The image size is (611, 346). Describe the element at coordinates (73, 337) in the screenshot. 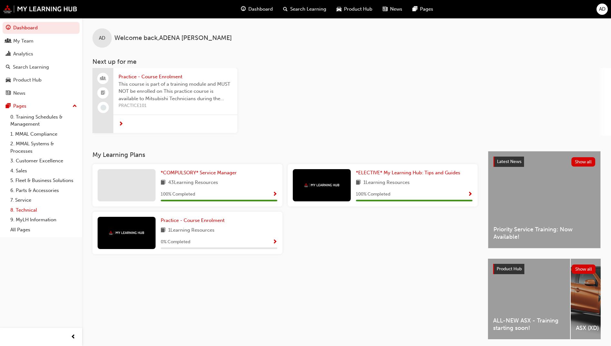

I see `span: prev-icon` at that location.